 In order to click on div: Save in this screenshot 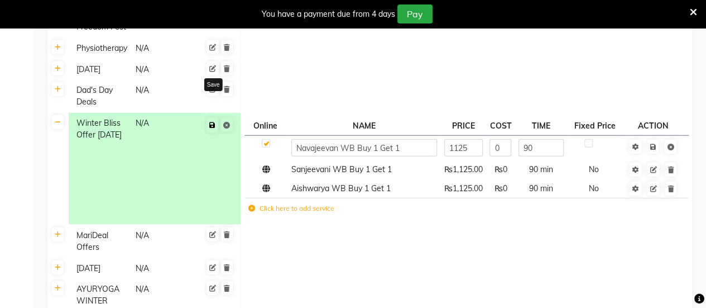, I will do `click(213, 85)`.